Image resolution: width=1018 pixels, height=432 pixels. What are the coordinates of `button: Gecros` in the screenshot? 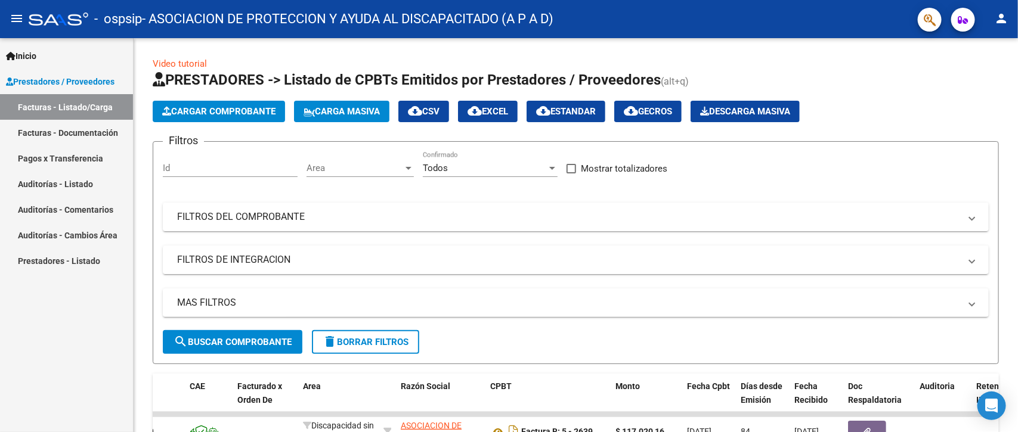 It's located at (648, 112).